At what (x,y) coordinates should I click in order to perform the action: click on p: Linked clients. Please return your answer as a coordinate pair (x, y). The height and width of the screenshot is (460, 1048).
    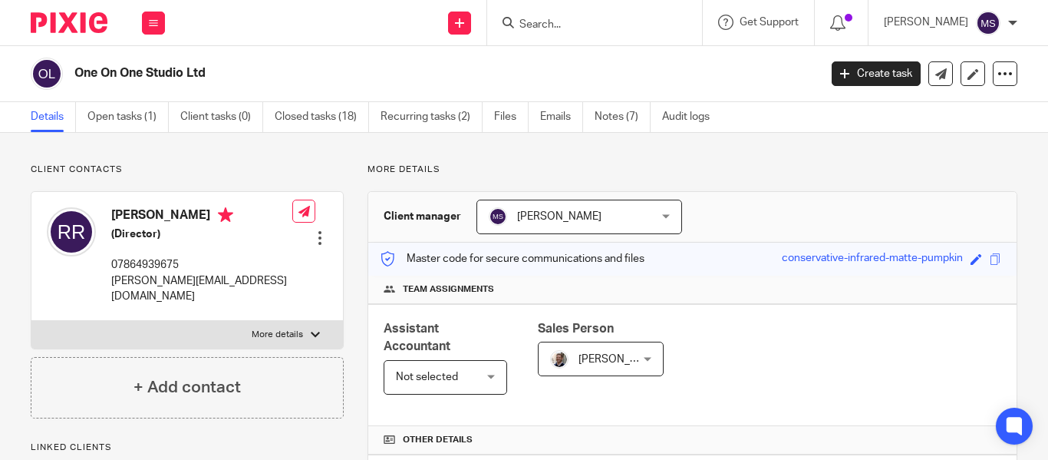
    Looking at the image, I should click on (187, 447).